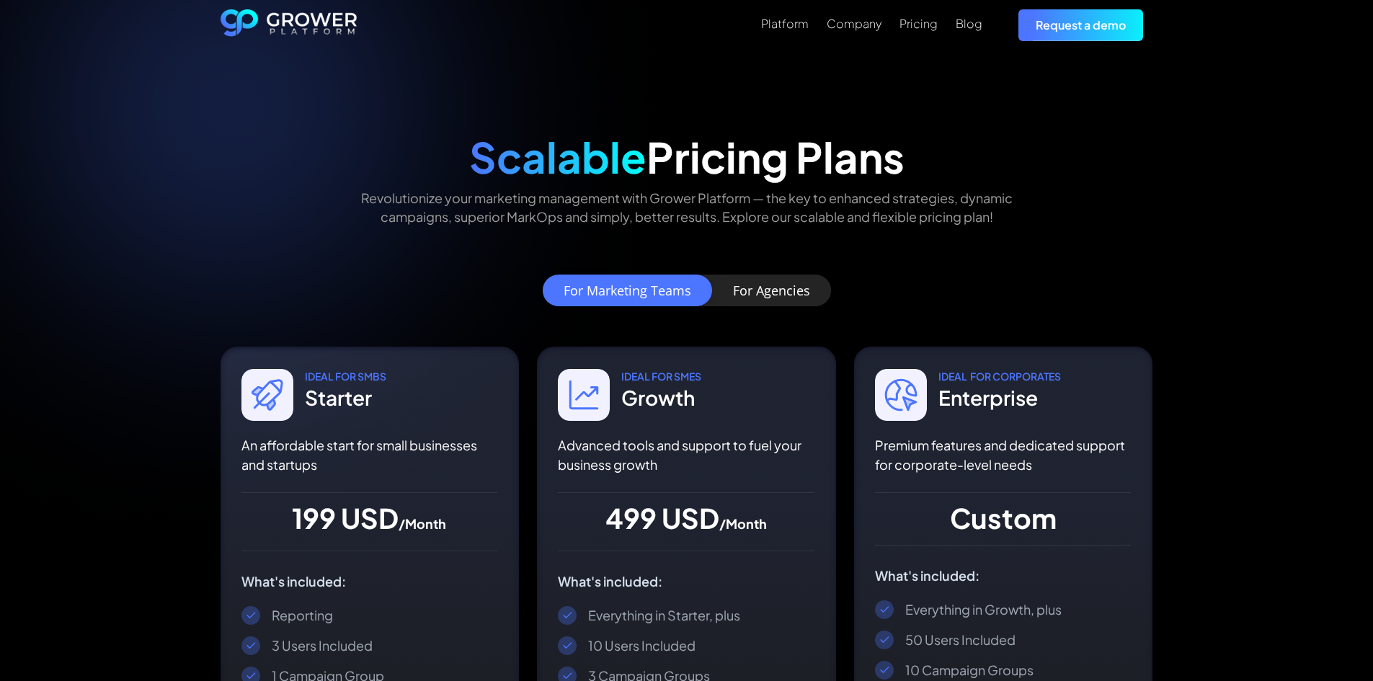  Describe the element at coordinates (686, 521) in the screenshot. I see `div: 499 USD` at that location.